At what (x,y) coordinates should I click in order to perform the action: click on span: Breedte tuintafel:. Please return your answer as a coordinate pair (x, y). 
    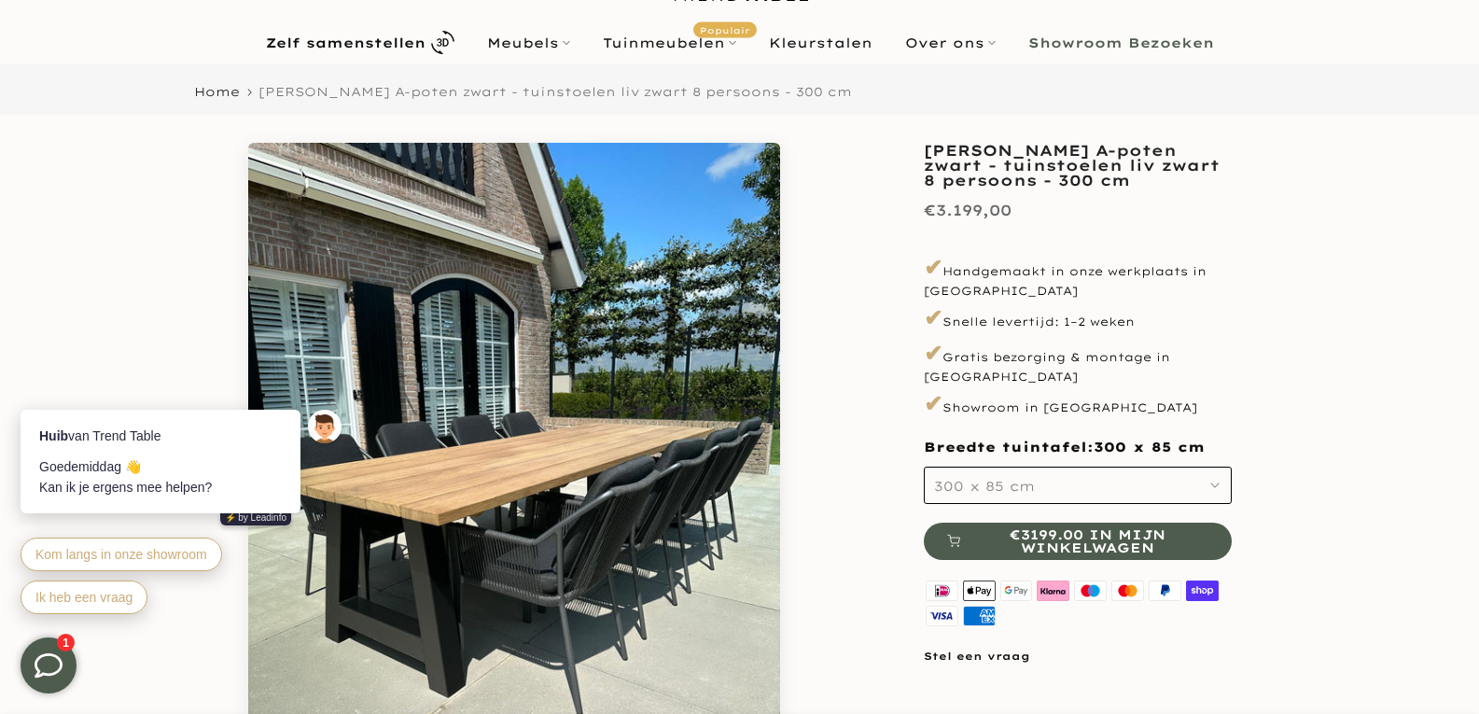
    Looking at the image, I should click on (1064, 447).